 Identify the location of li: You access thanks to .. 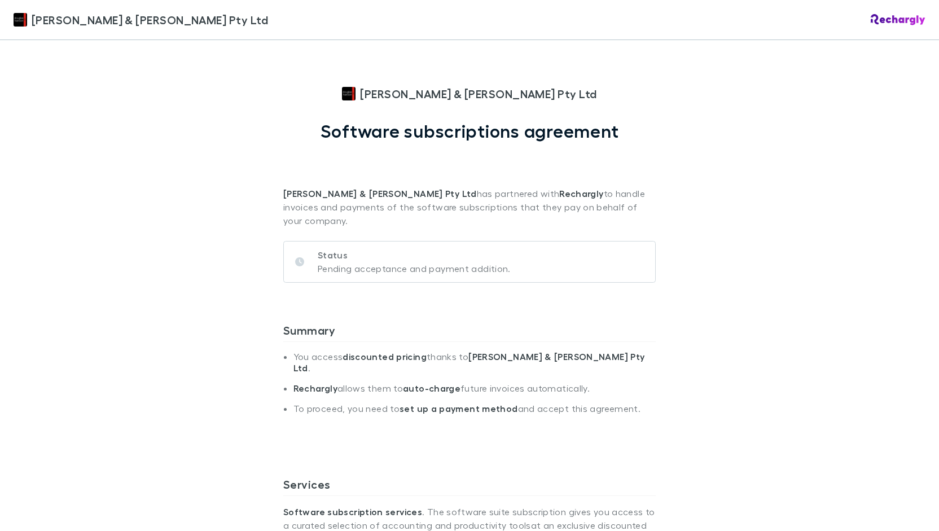
(474, 367).